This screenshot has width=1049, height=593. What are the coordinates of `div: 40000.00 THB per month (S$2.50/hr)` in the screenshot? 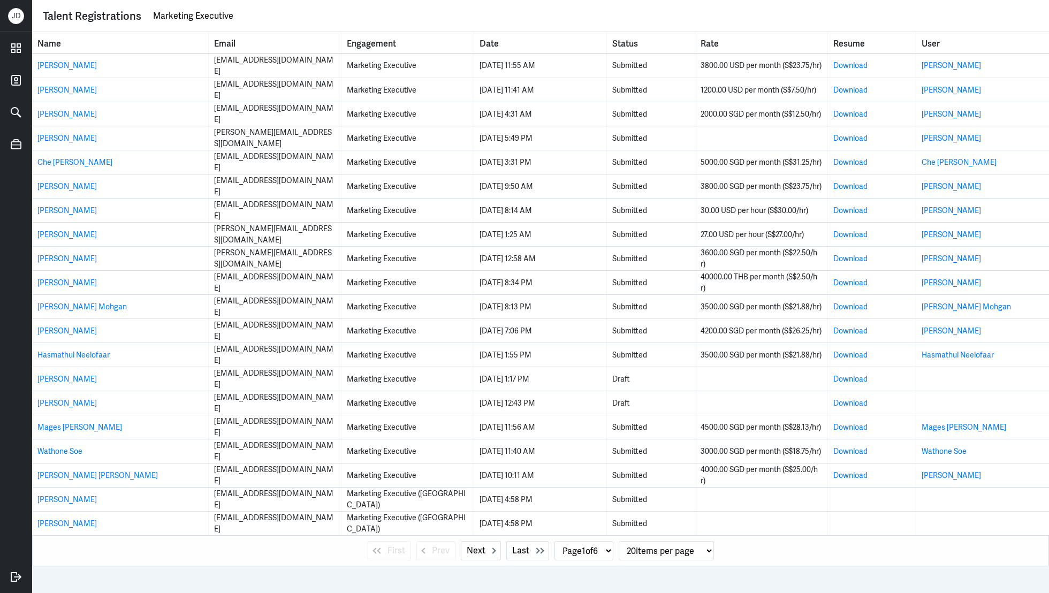 It's located at (761, 283).